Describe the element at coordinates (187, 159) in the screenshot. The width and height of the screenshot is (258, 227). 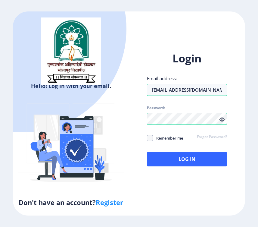
I see `button: Log In` at that location.